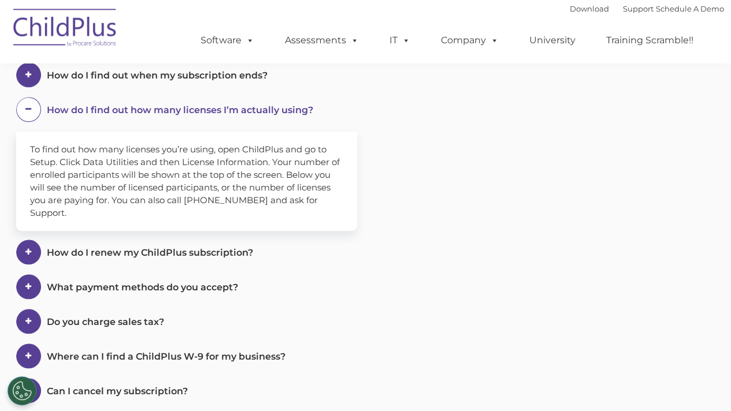  I want to click on span: Where can I find a ChildPlus W-9 for my business?, so click(166, 356).